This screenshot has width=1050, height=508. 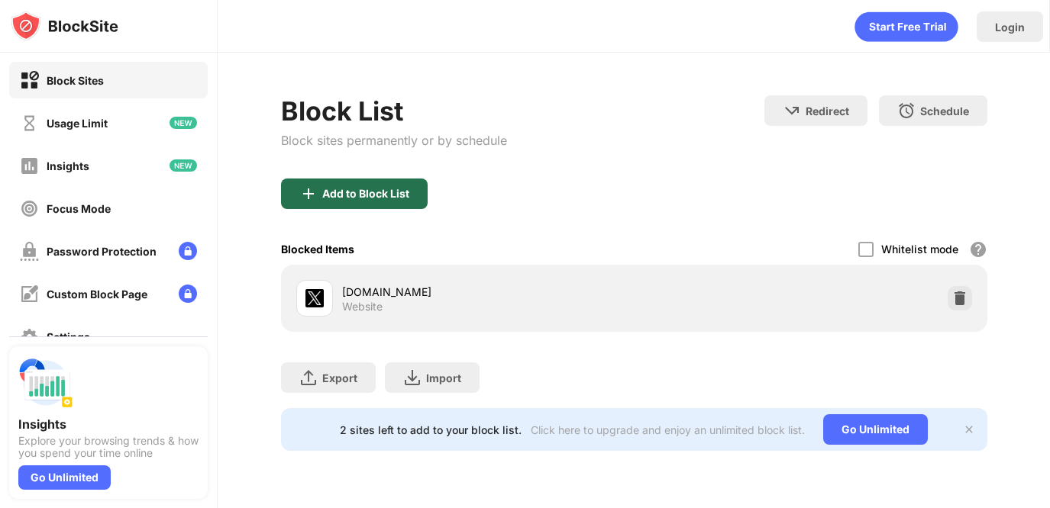 I want to click on img: favicons, so click(x=314, y=298).